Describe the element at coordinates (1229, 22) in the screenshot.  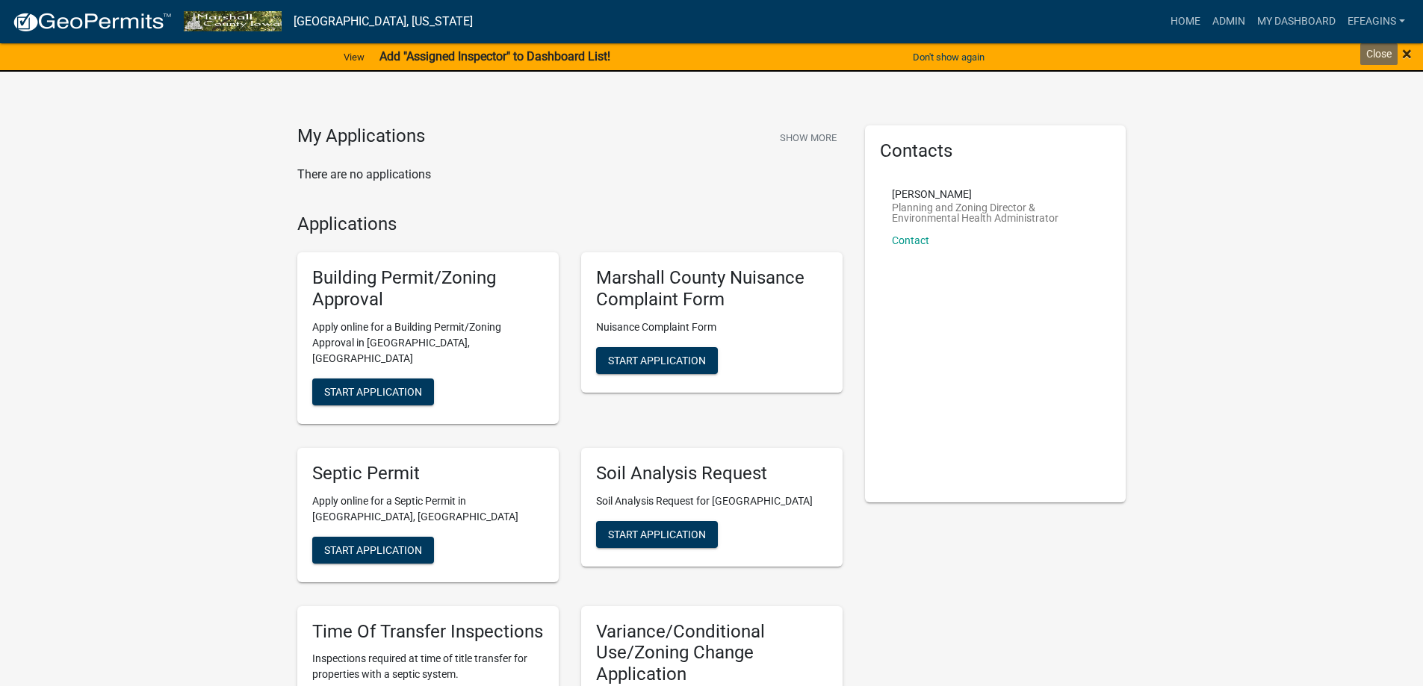
I see `a: Admin` at that location.